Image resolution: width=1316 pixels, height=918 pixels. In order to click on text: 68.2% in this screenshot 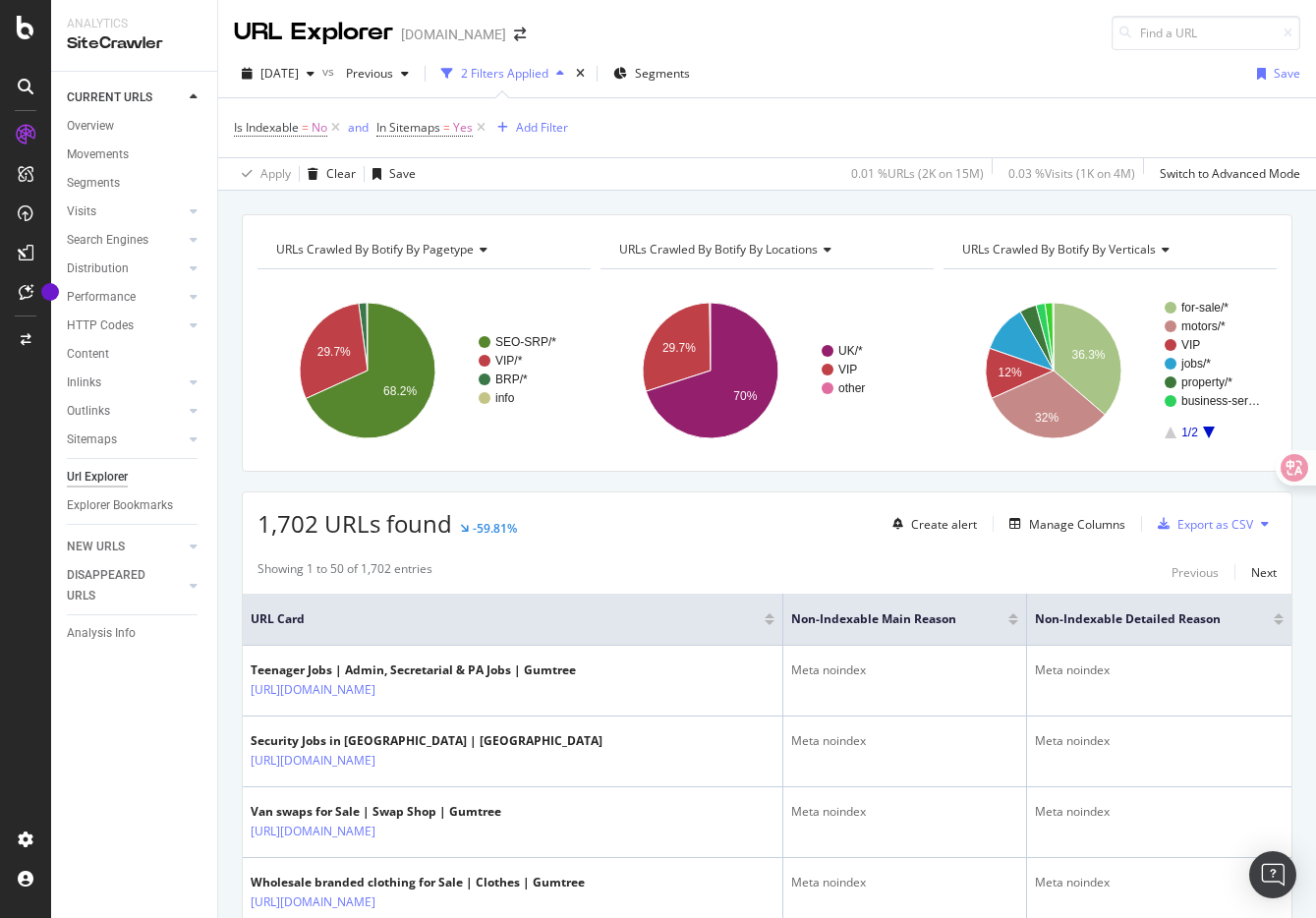, I will do `click(400, 391)`.